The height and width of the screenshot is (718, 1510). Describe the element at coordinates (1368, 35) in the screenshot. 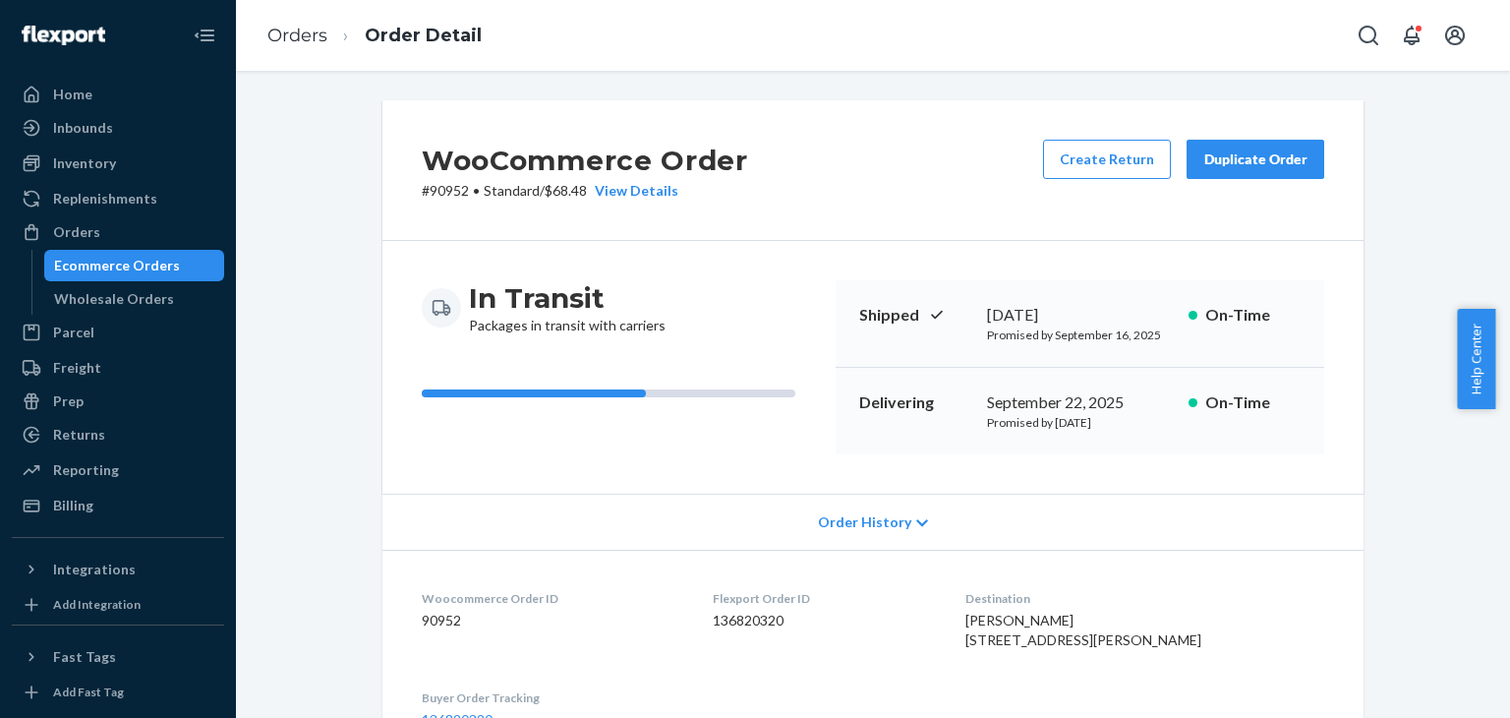

I see `button: Open Search Box` at that location.